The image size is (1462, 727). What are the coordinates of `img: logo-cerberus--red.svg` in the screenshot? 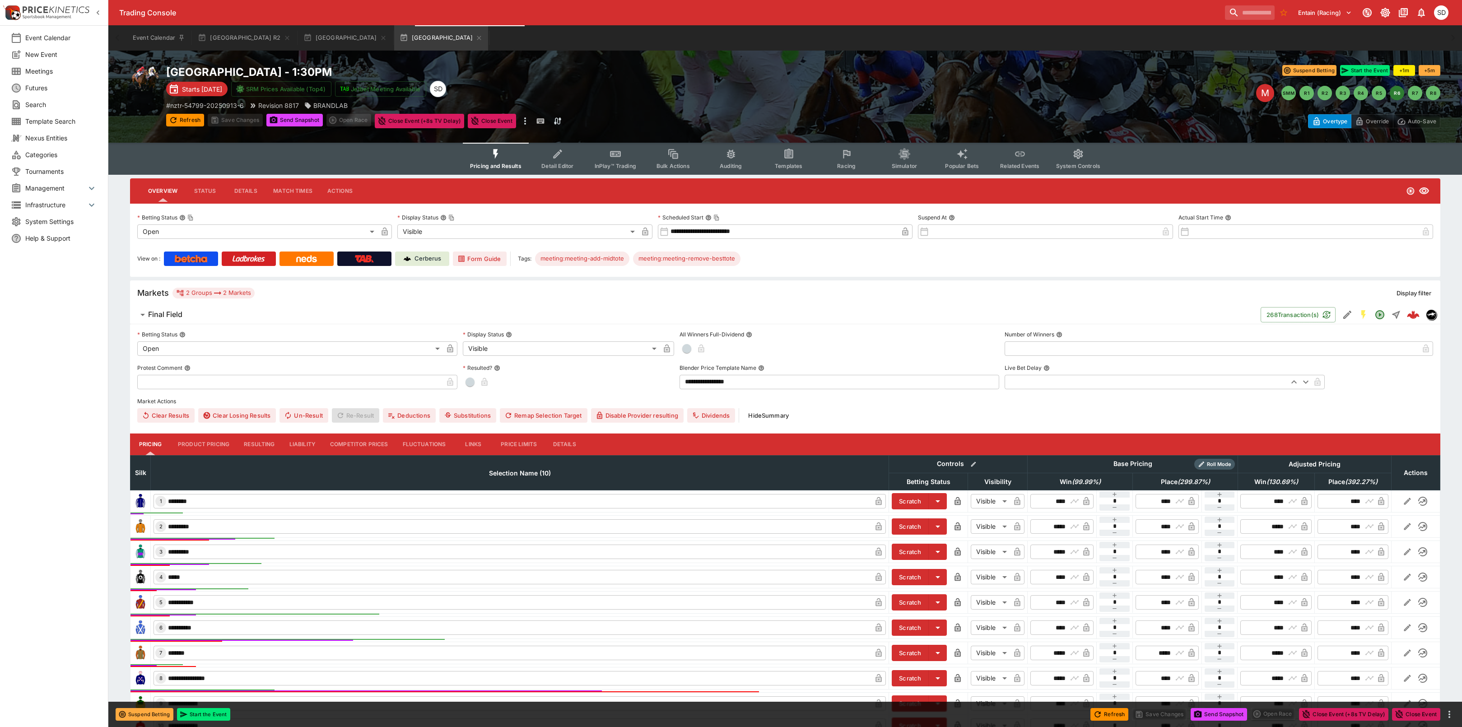 It's located at (1413, 315).